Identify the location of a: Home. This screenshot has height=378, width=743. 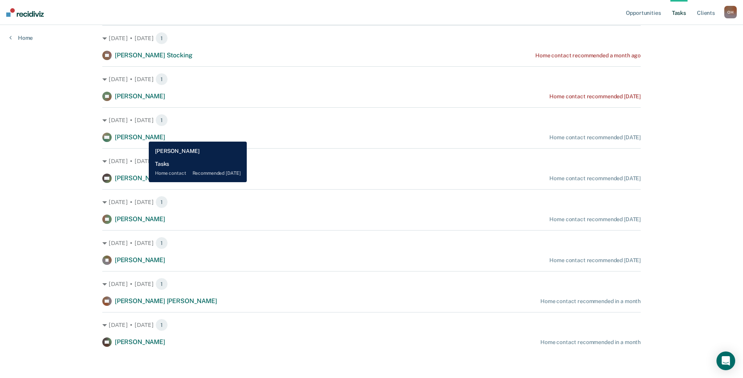
(21, 38).